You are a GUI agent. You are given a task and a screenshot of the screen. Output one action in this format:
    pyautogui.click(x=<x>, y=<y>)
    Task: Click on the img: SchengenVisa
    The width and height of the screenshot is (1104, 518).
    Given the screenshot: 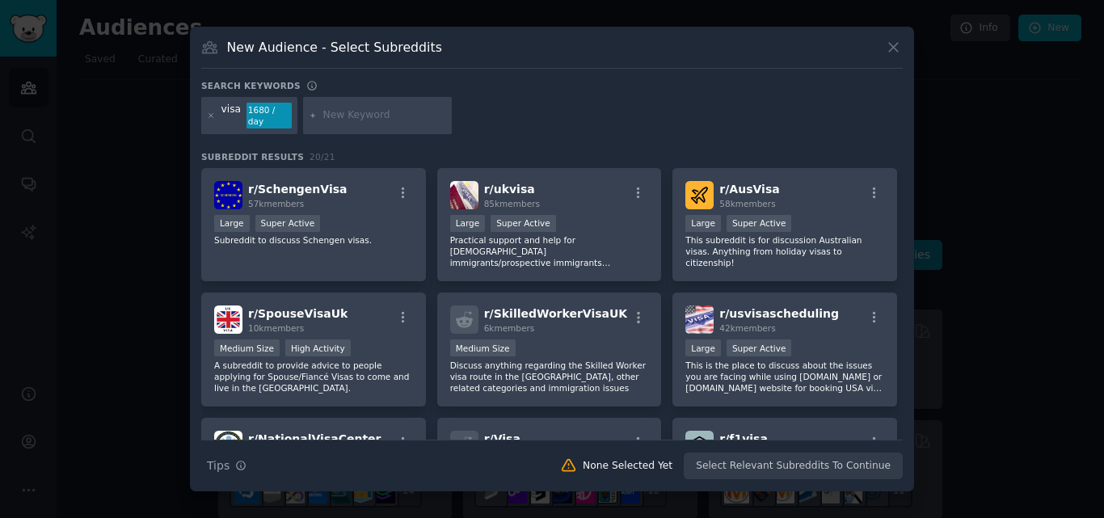 What is the action you would take?
    pyautogui.click(x=228, y=195)
    